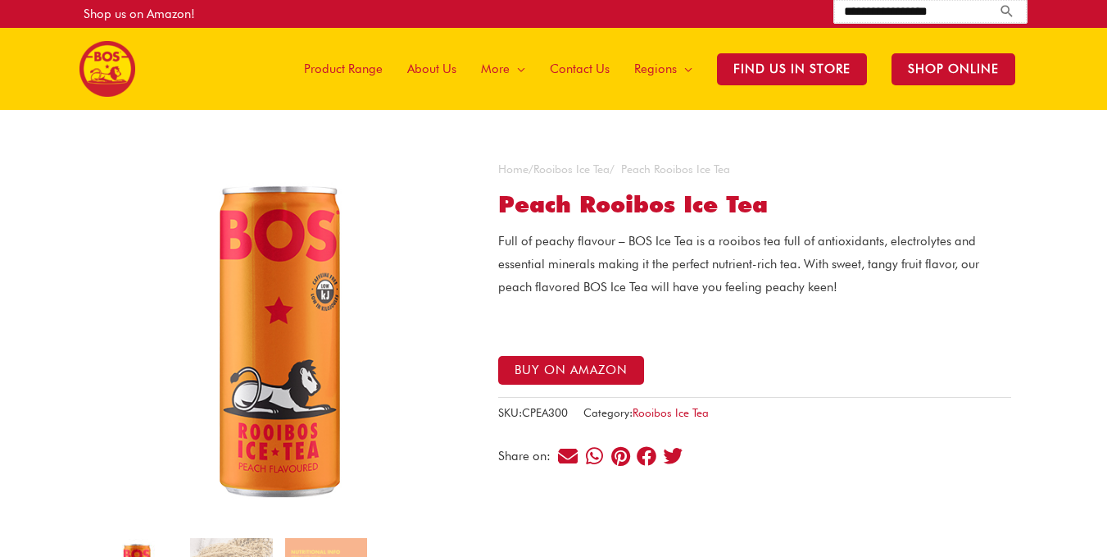 The image size is (1107, 557). Describe the element at coordinates (647, 456) in the screenshot. I see `div: Share on facebook` at that location.